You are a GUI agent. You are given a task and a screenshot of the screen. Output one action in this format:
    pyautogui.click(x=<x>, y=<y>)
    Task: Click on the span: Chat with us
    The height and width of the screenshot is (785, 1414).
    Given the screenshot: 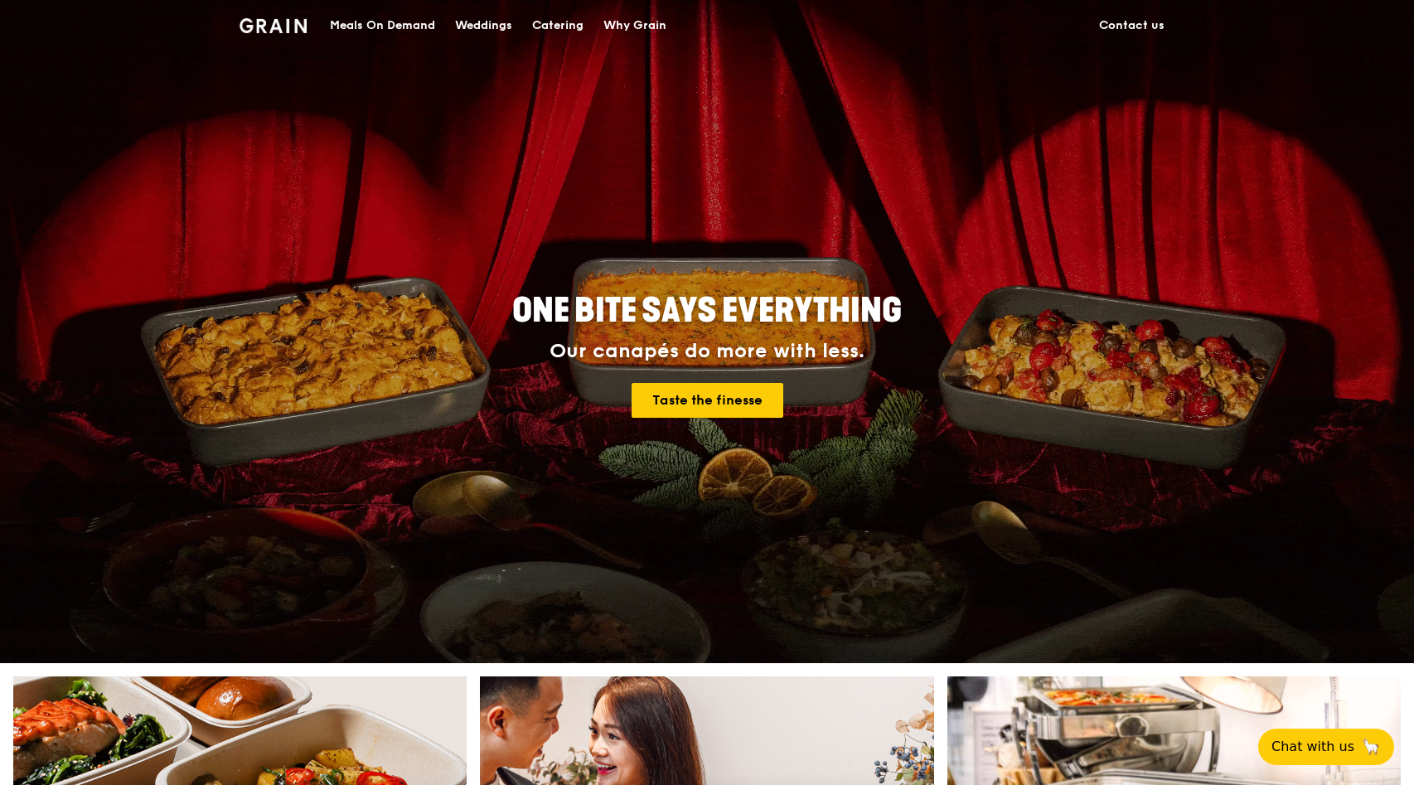 What is the action you would take?
    pyautogui.click(x=1312, y=747)
    